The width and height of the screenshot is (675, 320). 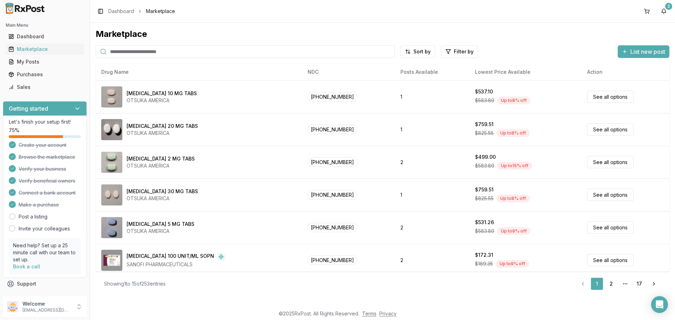 What do you see at coordinates (47, 157) in the screenshot?
I see `span: Browse the marketplace` at bounding box center [47, 157].